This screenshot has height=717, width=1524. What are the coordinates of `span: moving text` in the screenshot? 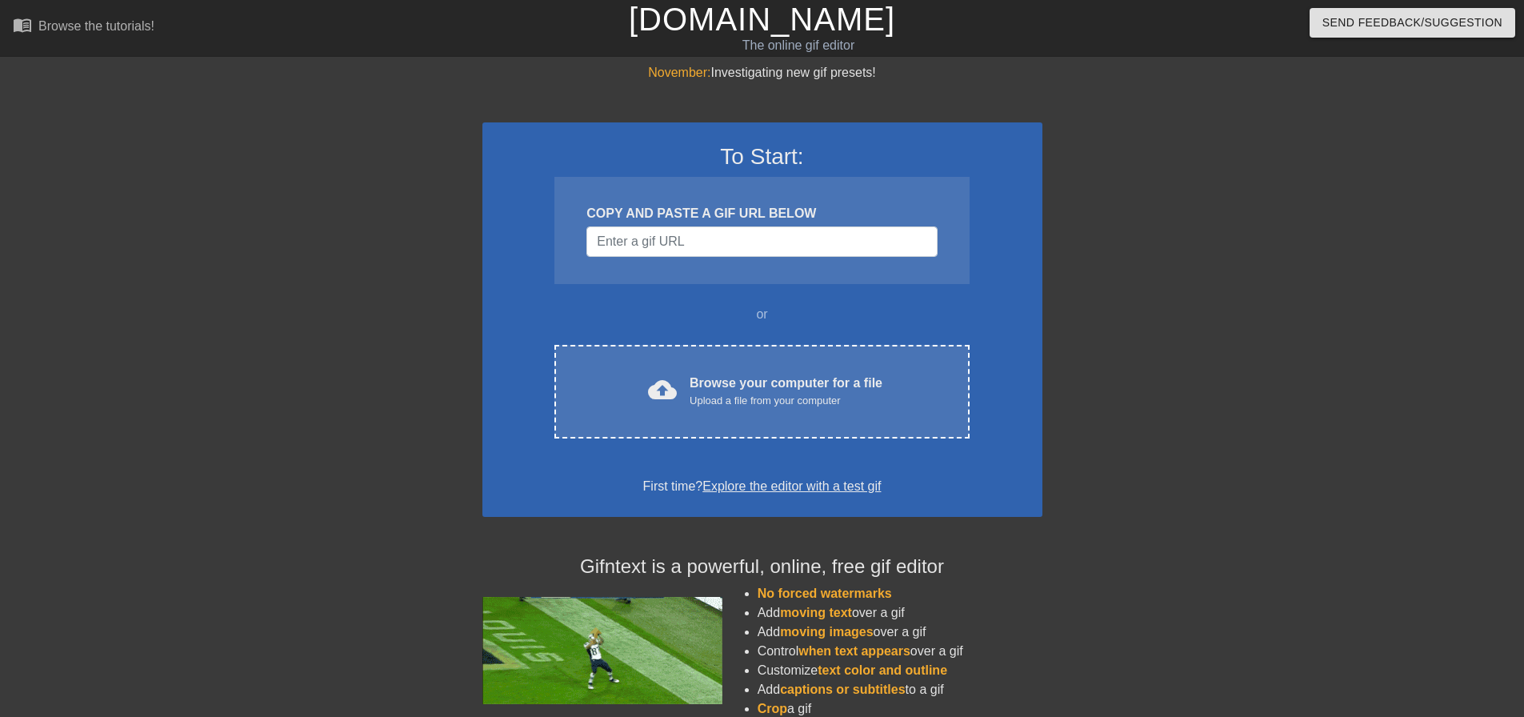 It's located at (816, 612).